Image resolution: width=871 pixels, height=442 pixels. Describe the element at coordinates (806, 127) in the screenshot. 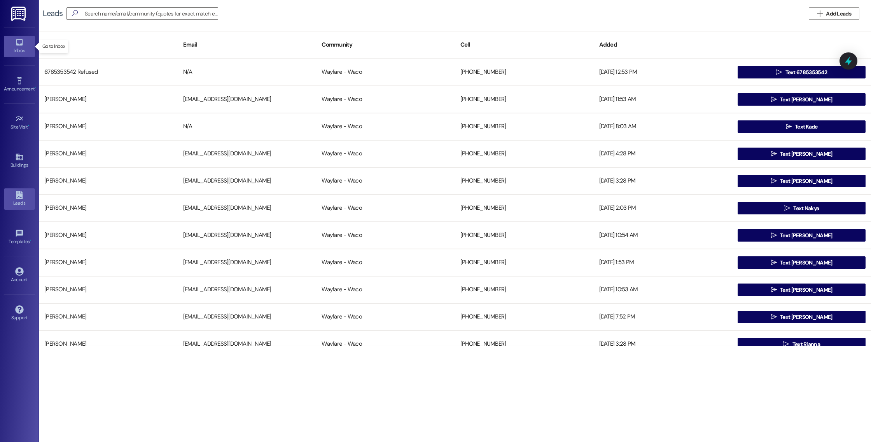

I see `span: Text Kade` at that location.